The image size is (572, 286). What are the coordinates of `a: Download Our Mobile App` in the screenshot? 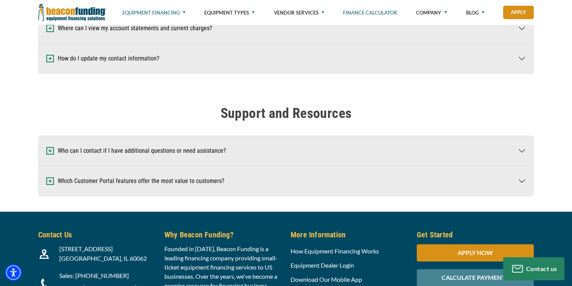 It's located at (326, 279).